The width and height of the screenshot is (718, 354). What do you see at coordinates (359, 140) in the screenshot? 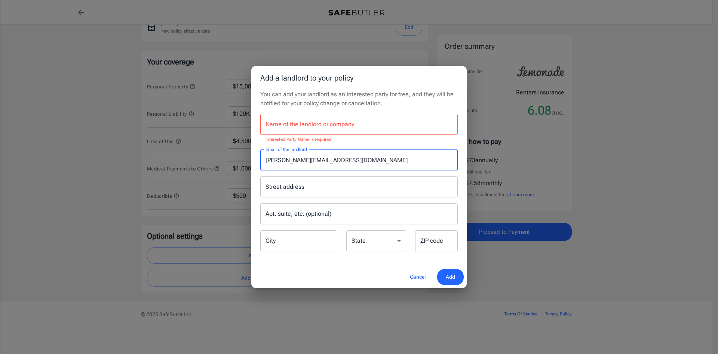
I see `p: Interested Party Name is required` at bounding box center [359, 140].